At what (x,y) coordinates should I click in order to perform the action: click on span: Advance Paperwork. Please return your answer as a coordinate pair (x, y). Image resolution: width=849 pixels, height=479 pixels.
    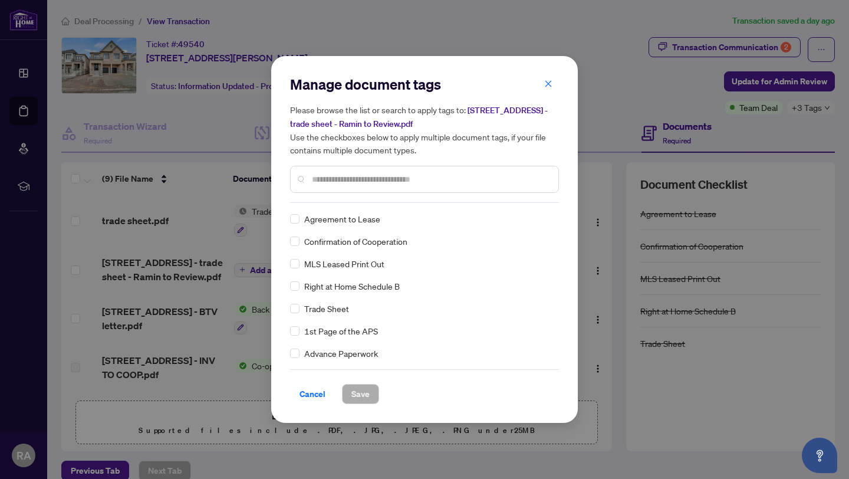
    Looking at the image, I should click on (341, 353).